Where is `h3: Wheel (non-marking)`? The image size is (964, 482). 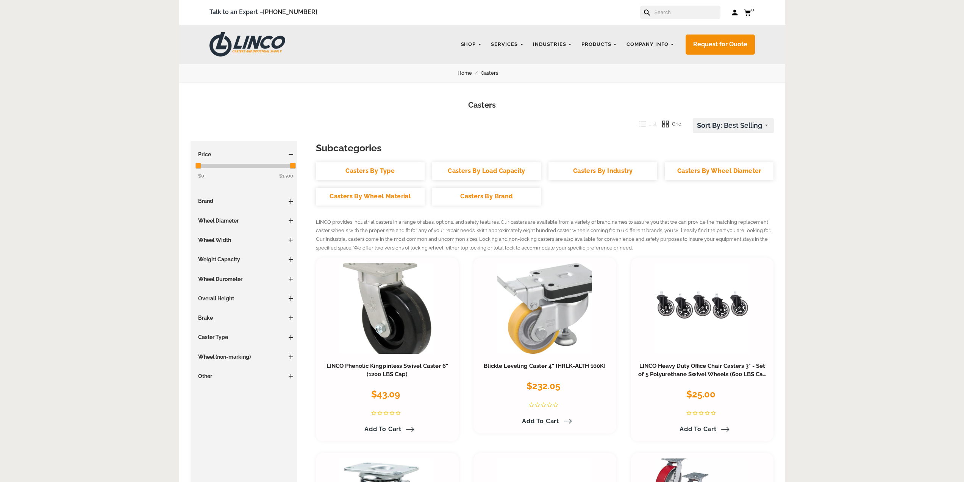 h3: Wheel (non-marking) is located at coordinates (244, 357).